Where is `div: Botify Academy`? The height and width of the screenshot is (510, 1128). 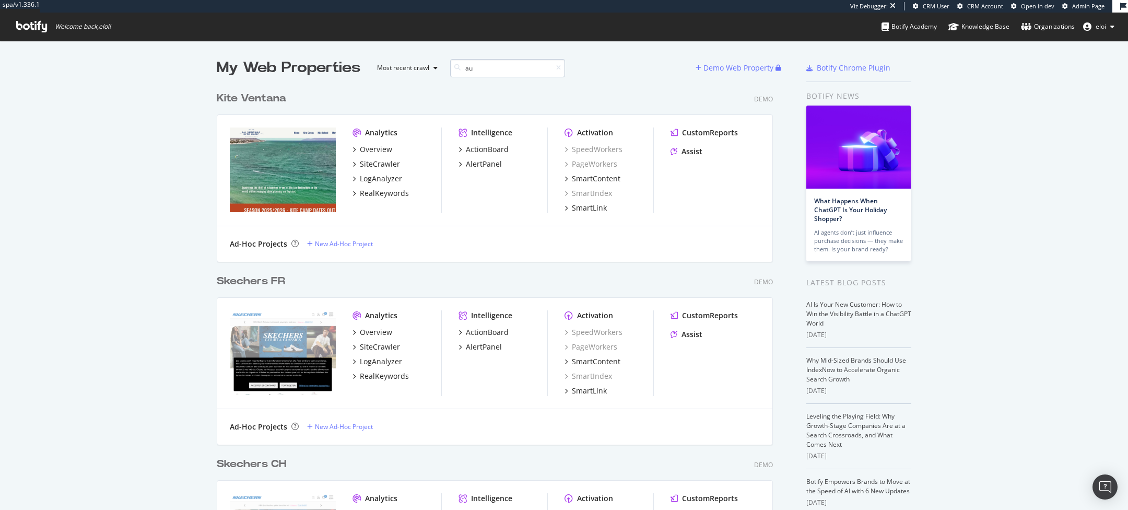 div: Botify Academy is located at coordinates (909, 27).